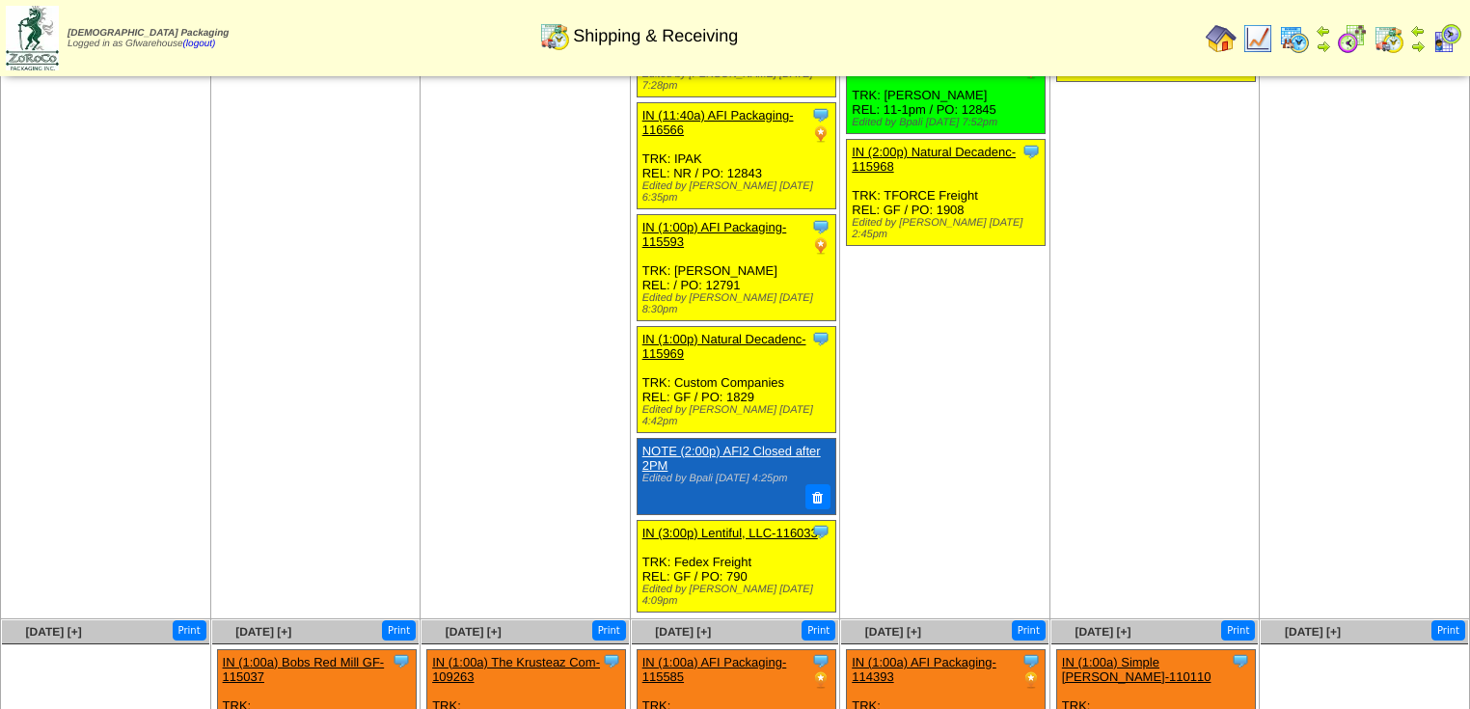  What do you see at coordinates (715, 669) in the screenshot?
I see `a: IN (1:00a) AFI Packaging-115585` at bounding box center [715, 669].